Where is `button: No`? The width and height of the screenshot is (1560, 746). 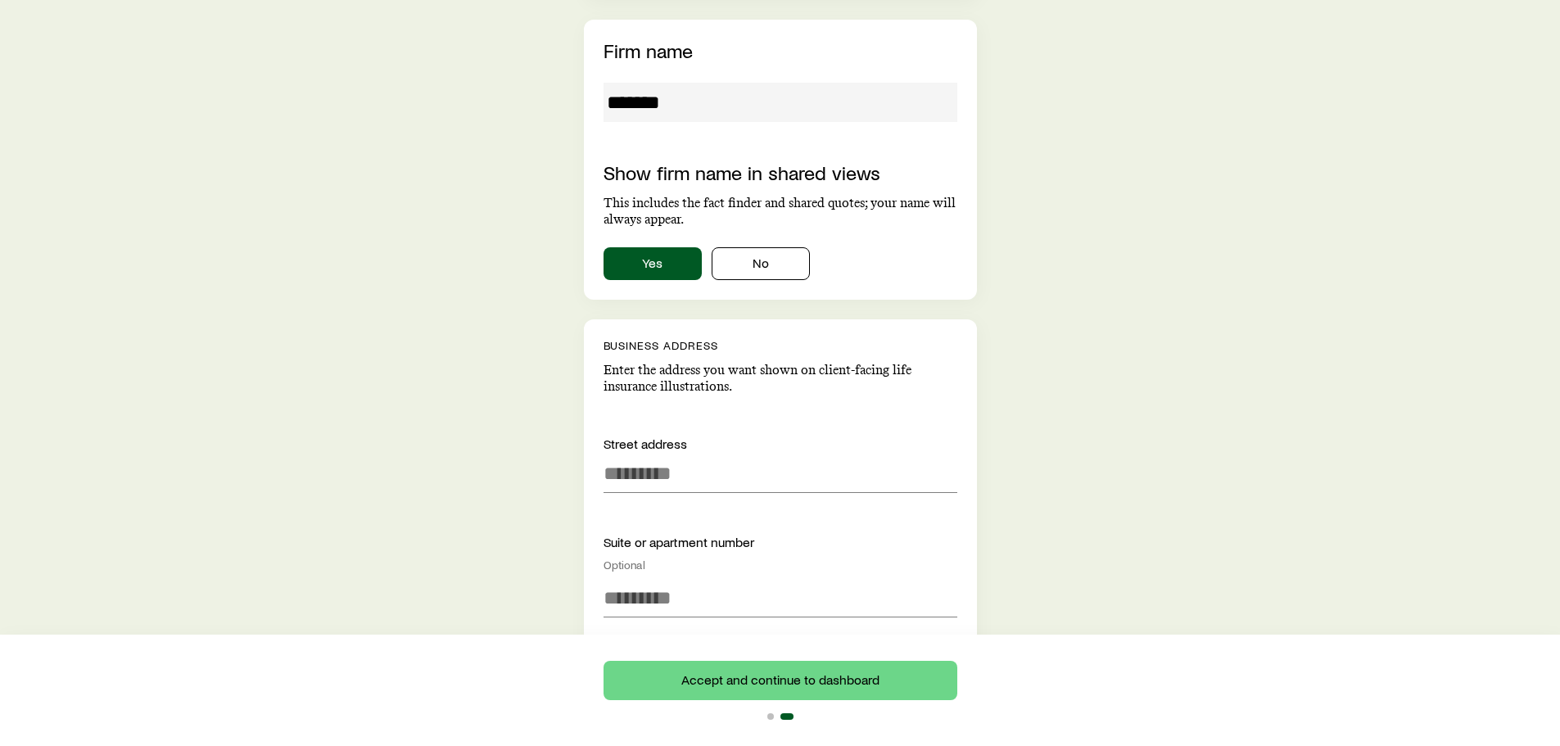
button: No is located at coordinates (761, 264).